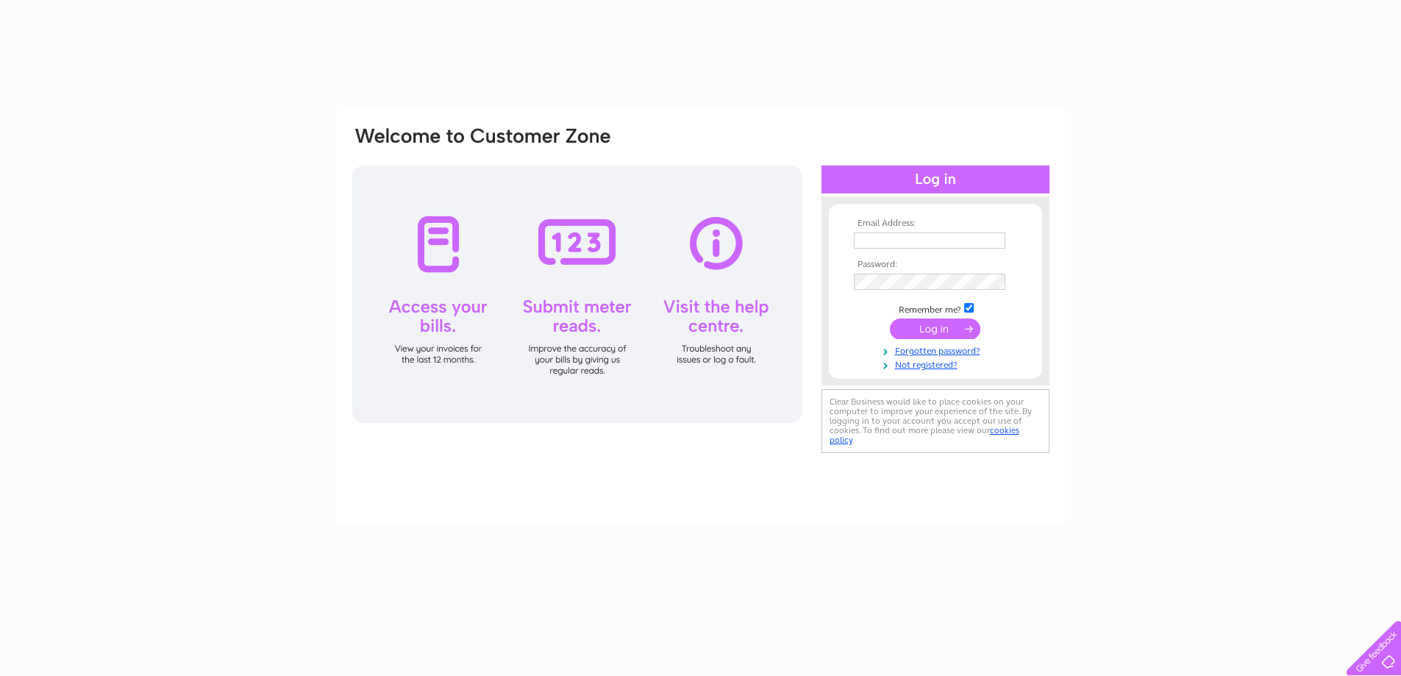  I want to click on input: Submit, so click(935, 329).